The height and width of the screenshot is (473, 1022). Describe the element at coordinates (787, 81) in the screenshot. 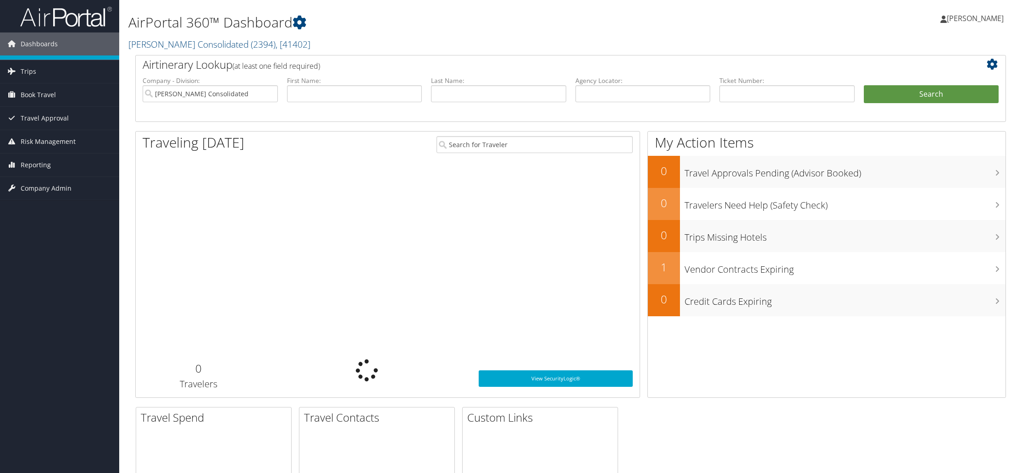

I see `label: Ticket Number:` at that location.